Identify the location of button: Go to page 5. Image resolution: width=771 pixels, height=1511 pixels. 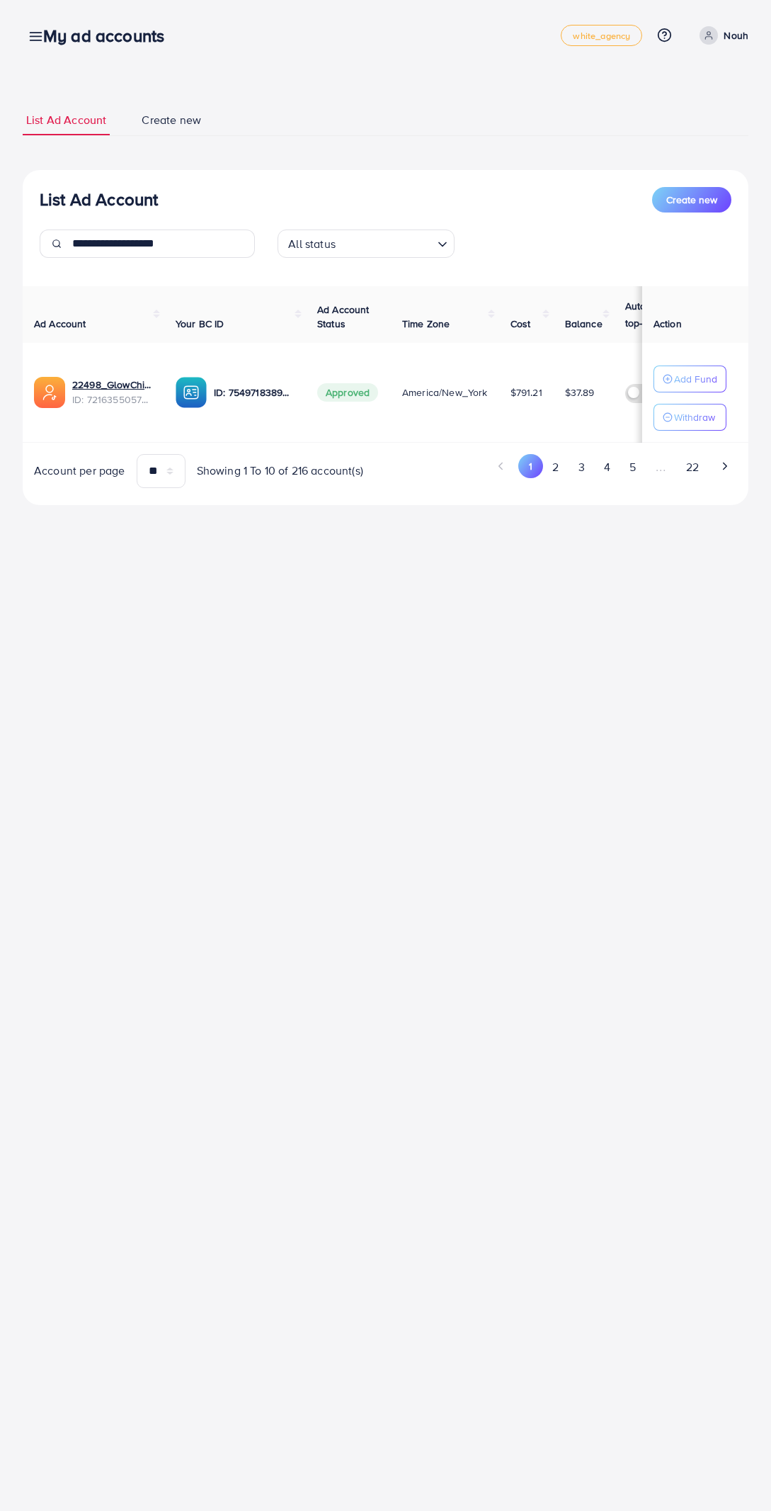
(632, 467).